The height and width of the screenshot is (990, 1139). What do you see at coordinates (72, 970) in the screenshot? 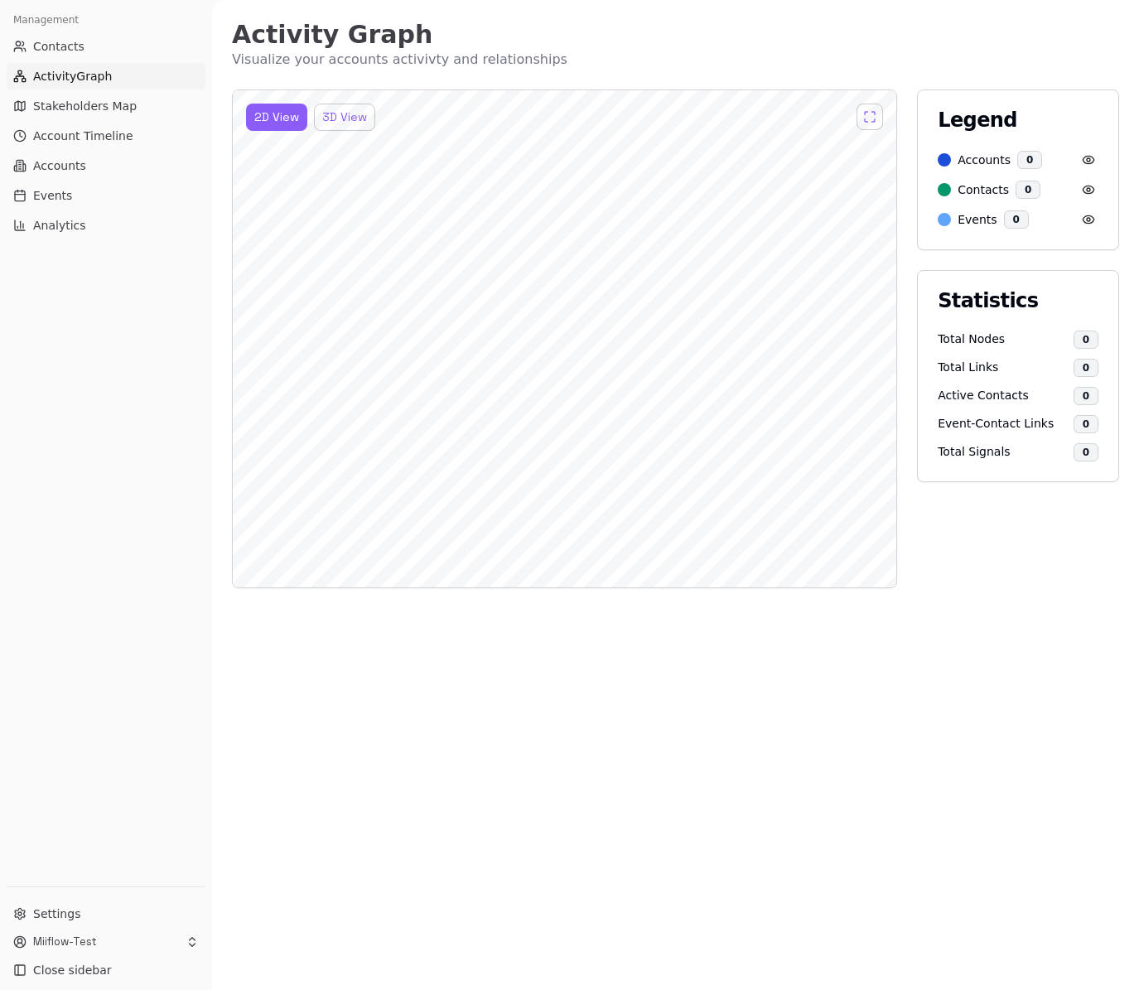
I see `span: Close sidebar` at bounding box center [72, 970].